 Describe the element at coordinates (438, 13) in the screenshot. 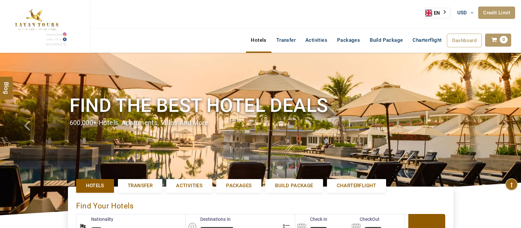

I see `aside: Language selected: English` at that location.